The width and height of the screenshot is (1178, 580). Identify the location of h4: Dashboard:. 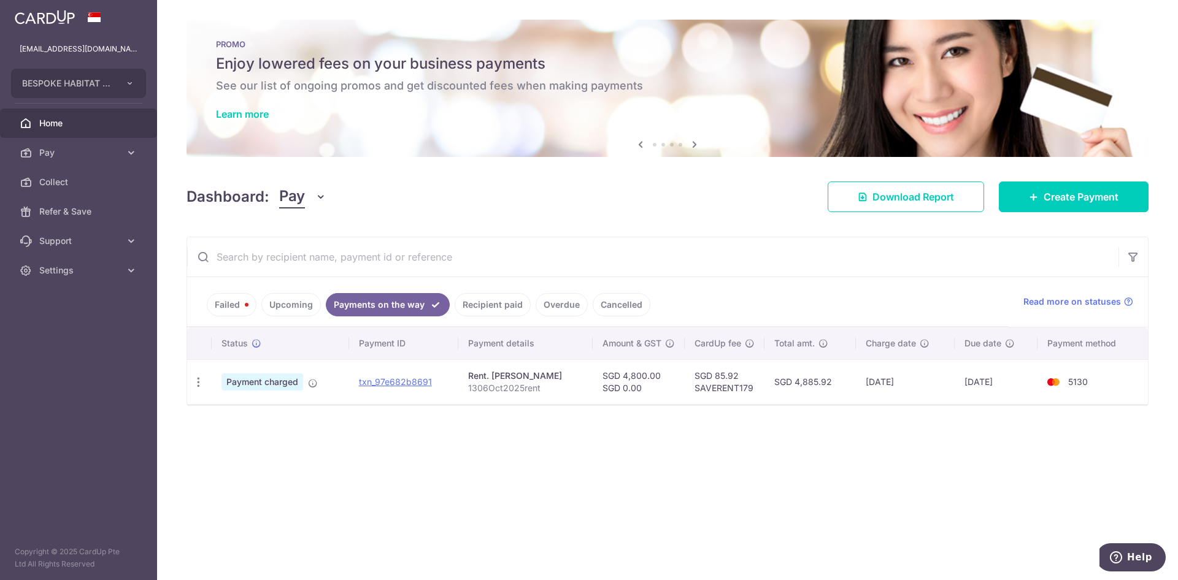
(228, 197).